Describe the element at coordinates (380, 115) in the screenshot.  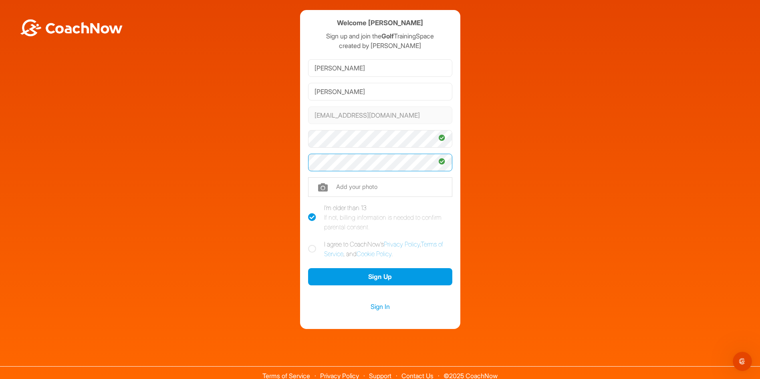
I see `input: Email` at that location.